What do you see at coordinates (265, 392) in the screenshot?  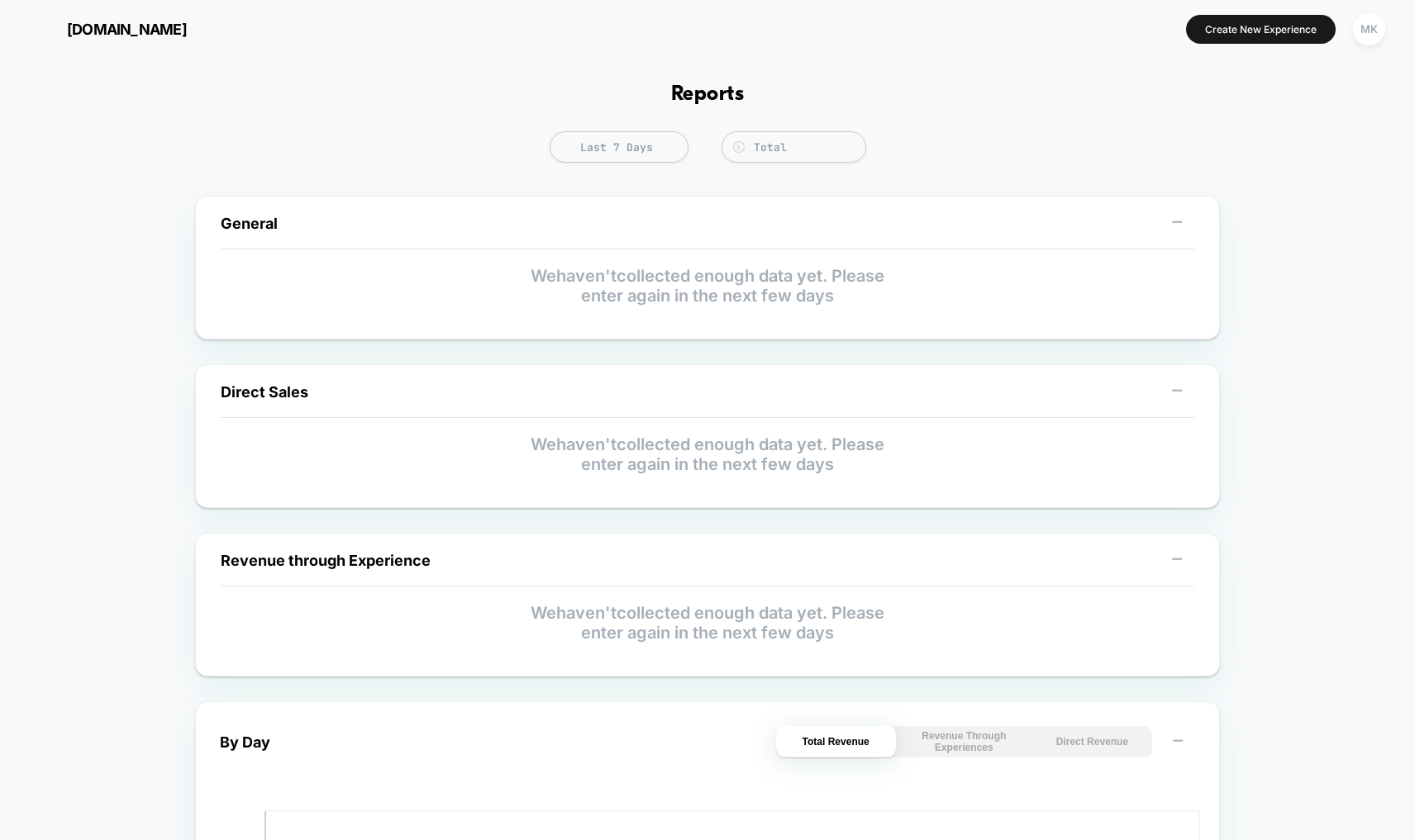 I see `span: Direct Sales` at bounding box center [265, 392].